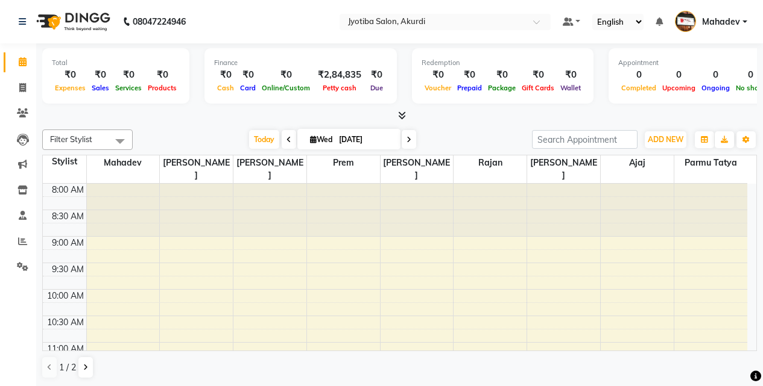 The height and width of the screenshot is (386, 763). Describe the element at coordinates (638, 88) in the screenshot. I see `span: Completed` at that location.